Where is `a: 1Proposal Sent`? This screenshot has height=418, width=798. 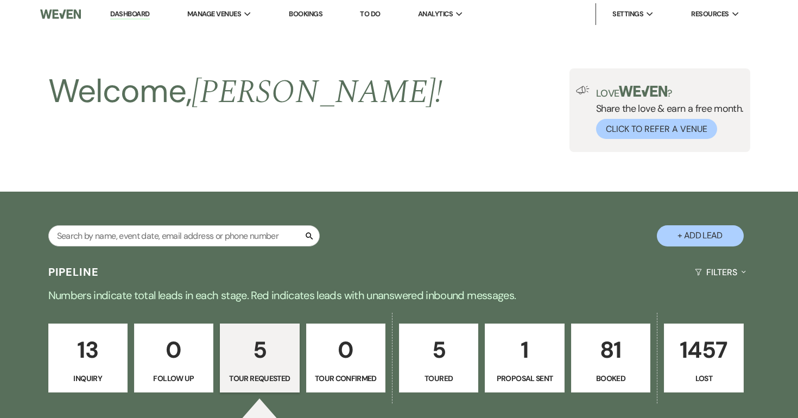
a: 1Proposal Sent is located at coordinates (525, 358).